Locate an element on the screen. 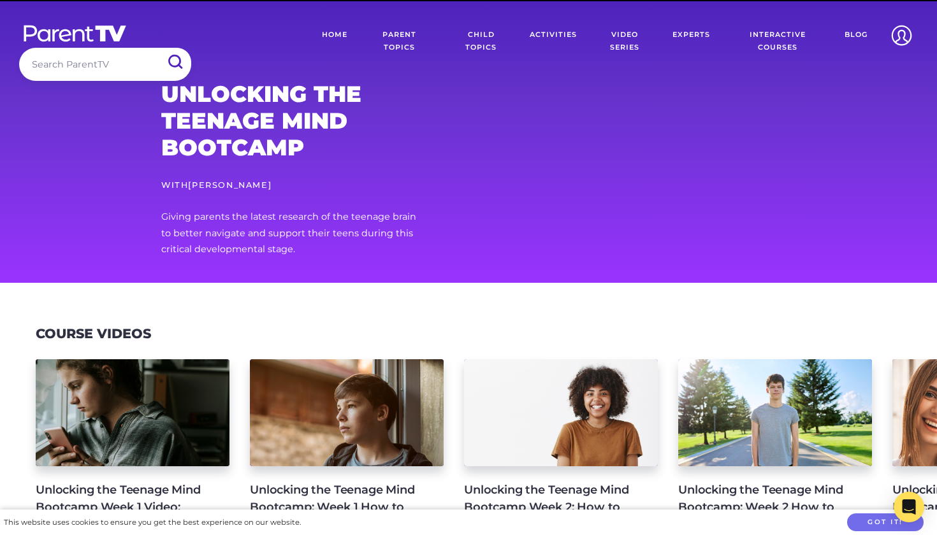 The height and width of the screenshot is (535, 937). img: Account is located at coordinates (901, 35).